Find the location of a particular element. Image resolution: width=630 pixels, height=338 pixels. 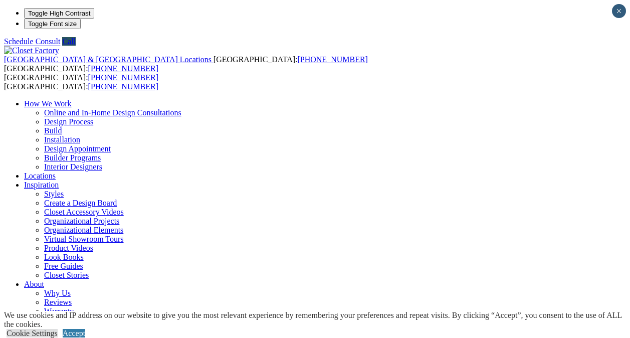

a: Look Books is located at coordinates (64, 257).